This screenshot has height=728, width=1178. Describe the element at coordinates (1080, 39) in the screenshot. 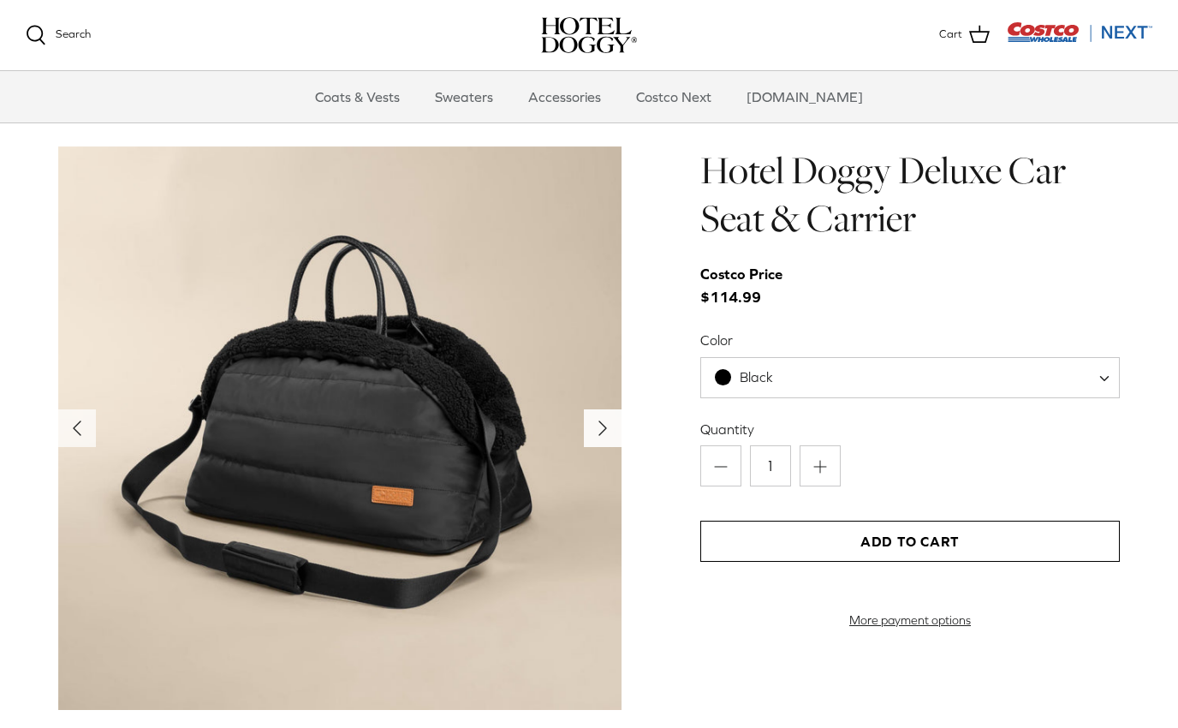

I see `a: Visit Costco Next` at that location.